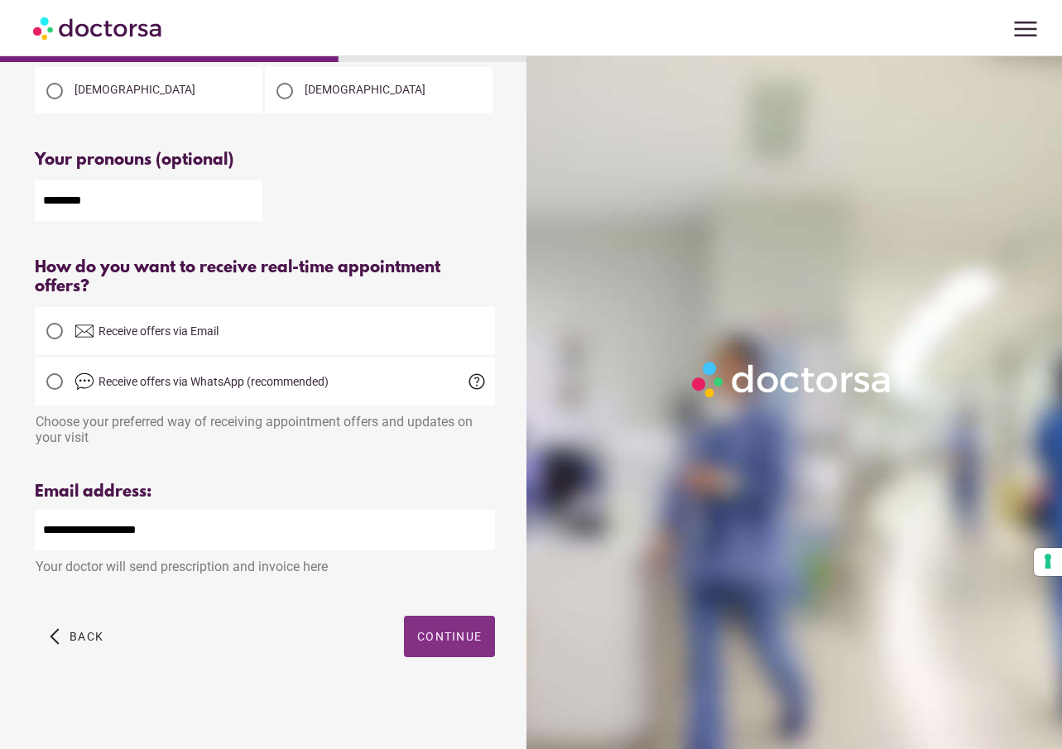 This screenshot has width=1062, height=749. Describe the element at coordinates (98, 27) in the screenshot. I see `img: Doctorsa.com` at that location.